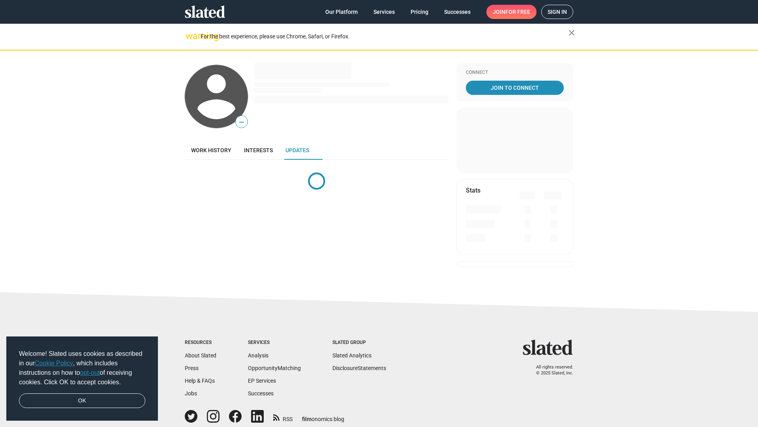  Describe the element at coordinates (385, 36) in the screenshot. I see `div: For the best experience, please use Chrome, Safari, or Firefox.` at that location.